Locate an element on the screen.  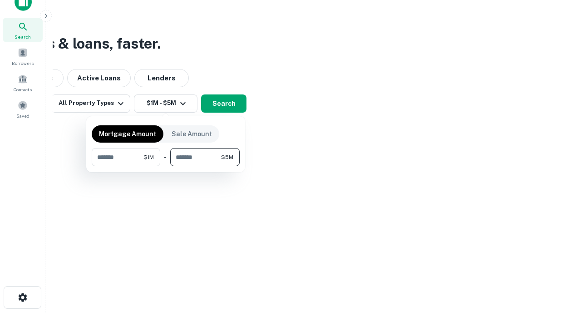
span: $5M is located at coordinates (227, 157).